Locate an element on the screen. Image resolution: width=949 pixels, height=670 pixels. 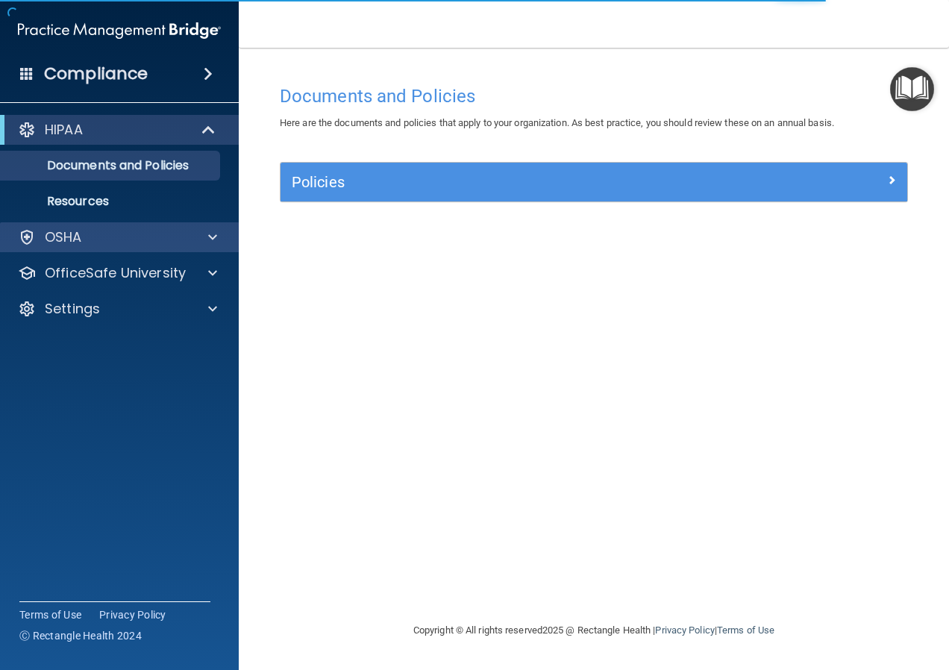
p: OSHA is located at coordinates (63, 237).